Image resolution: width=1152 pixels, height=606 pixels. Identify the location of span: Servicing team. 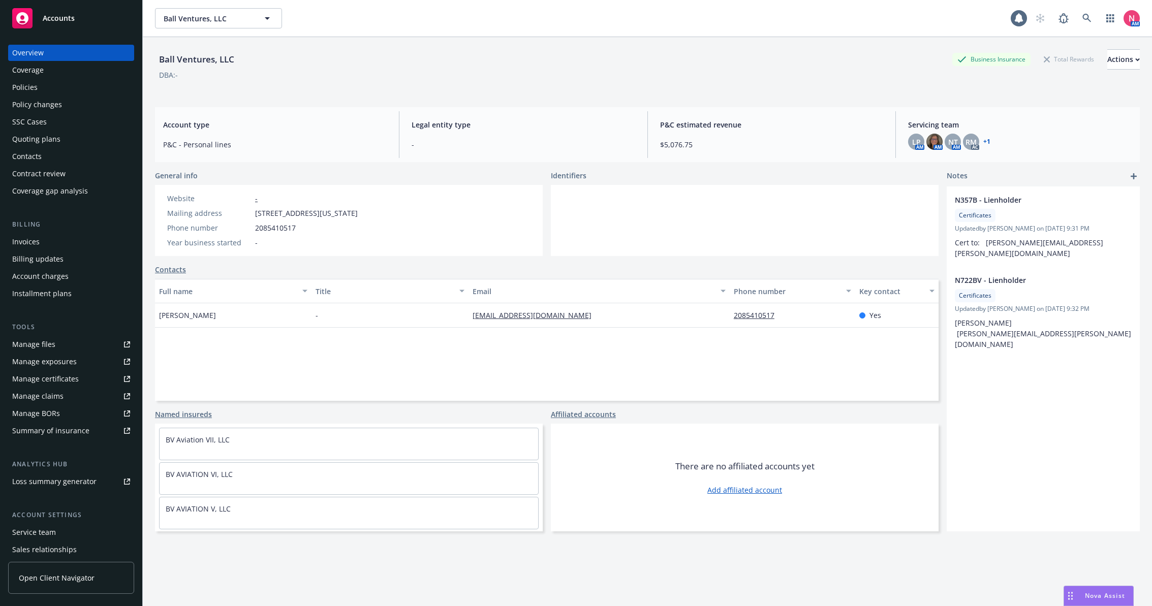
(1020, 124).